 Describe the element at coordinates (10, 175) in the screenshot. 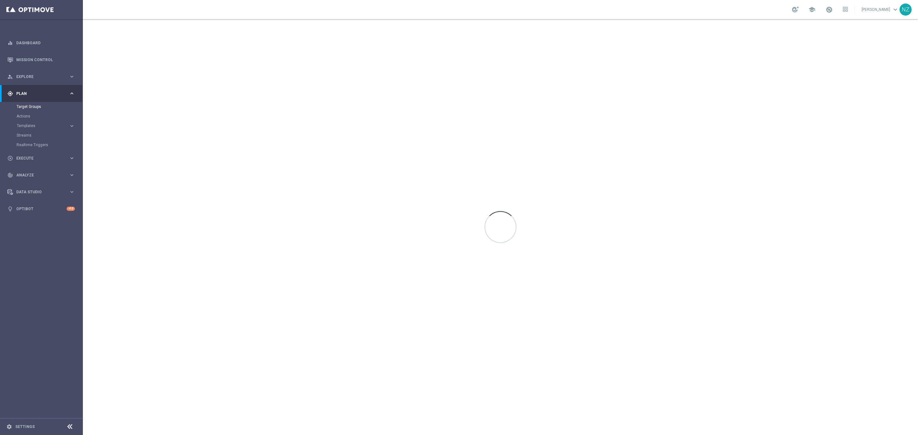

I see `i: track_changes` at that location.